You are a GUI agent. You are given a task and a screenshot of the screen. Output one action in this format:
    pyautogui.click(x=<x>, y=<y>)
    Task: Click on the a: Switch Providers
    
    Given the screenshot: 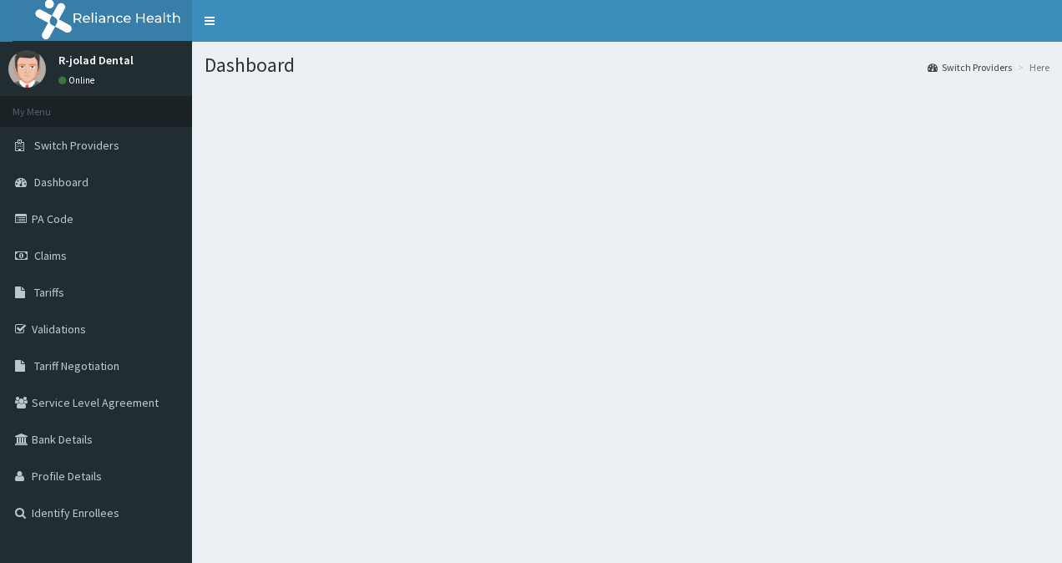 What is the action you would take?
    pyautogui.click(x=969, y=67)
    